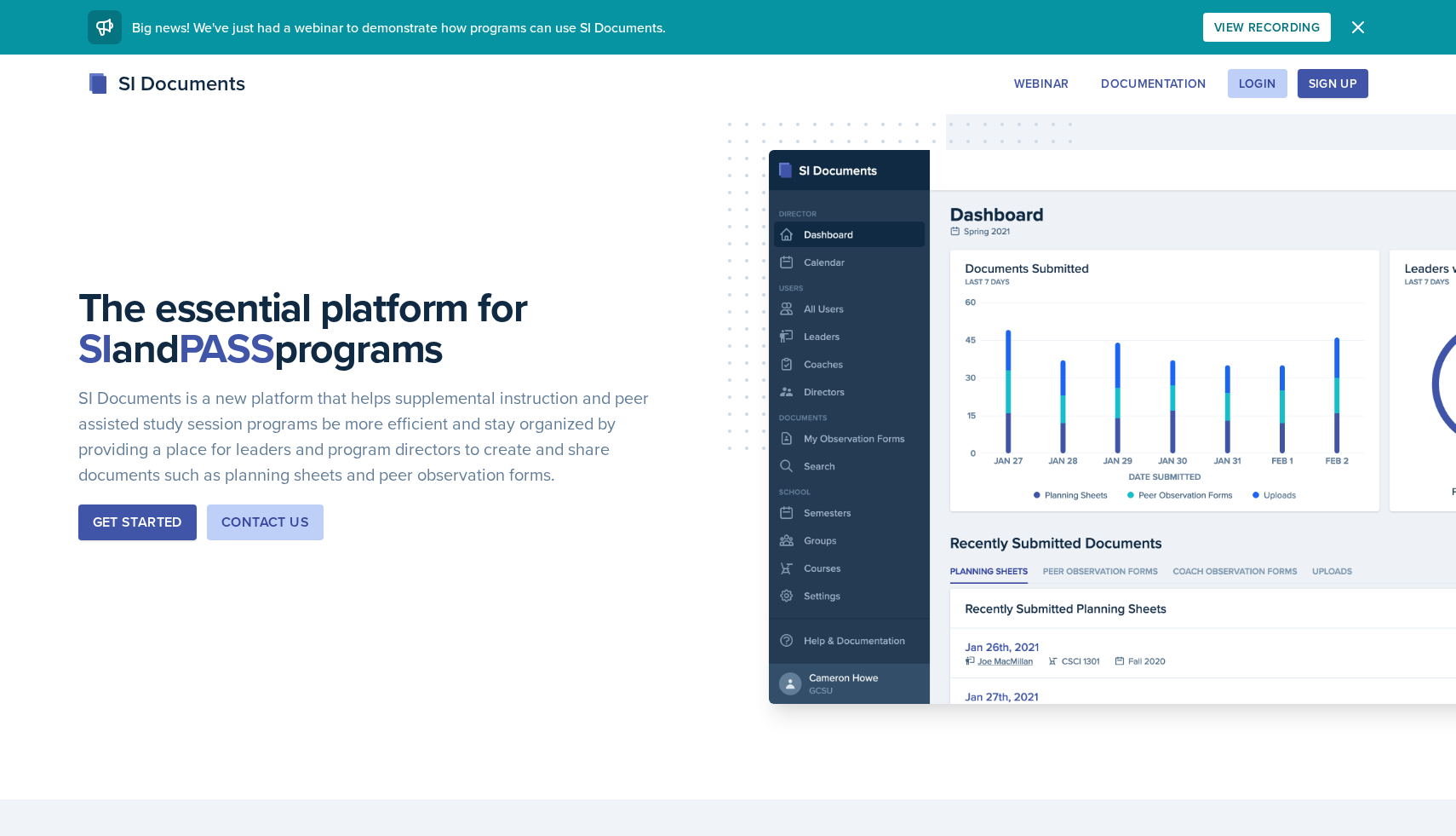  I want to click on button: Login, so click(1257, 83).